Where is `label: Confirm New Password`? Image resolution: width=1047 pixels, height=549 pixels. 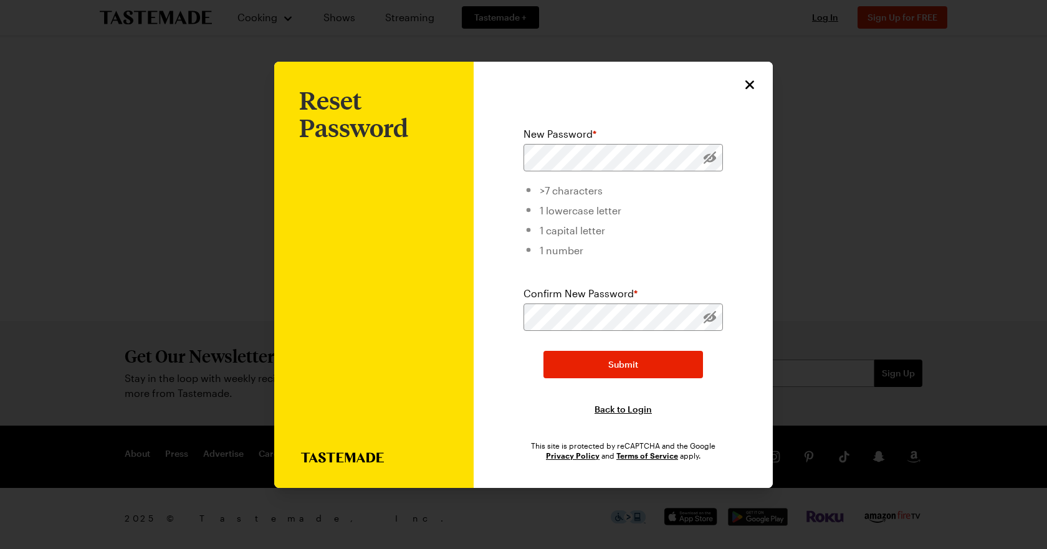 label: Confirm New Password is located at coordinates (580, 294).